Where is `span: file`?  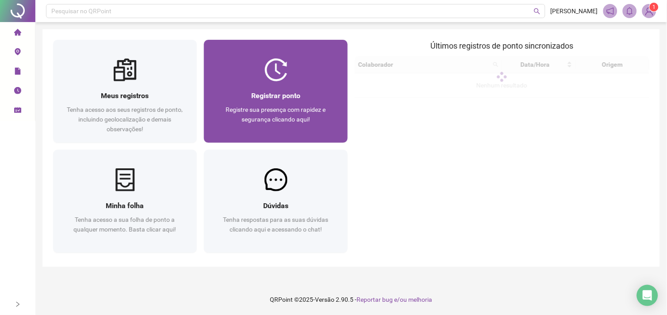 span: file is located at coordinates (18, 73).